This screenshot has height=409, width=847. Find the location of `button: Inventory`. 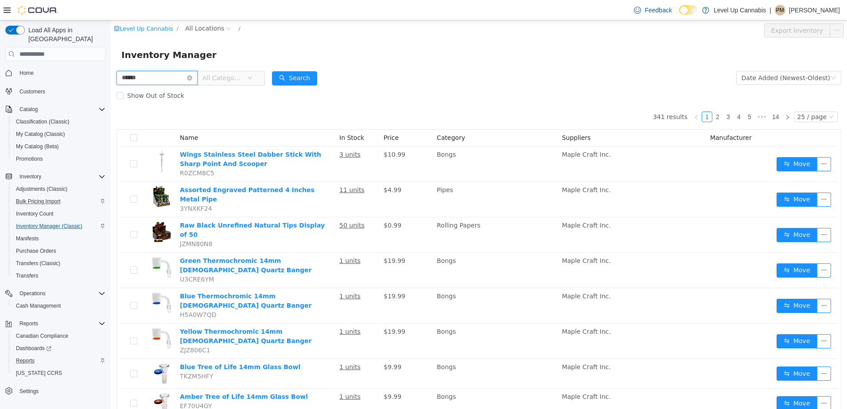

button: Inventory is located at coordinates (30, 177).